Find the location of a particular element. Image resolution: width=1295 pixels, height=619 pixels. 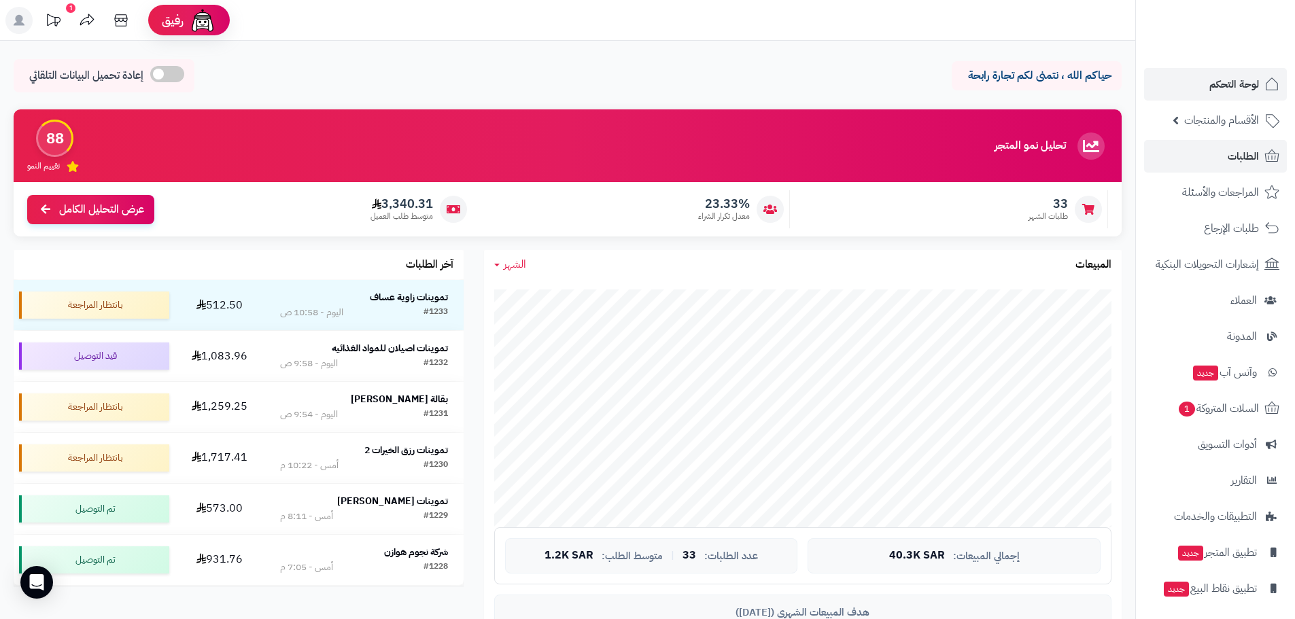

div: اليوم - 9:58 ص is located at coordinates (309, 364).